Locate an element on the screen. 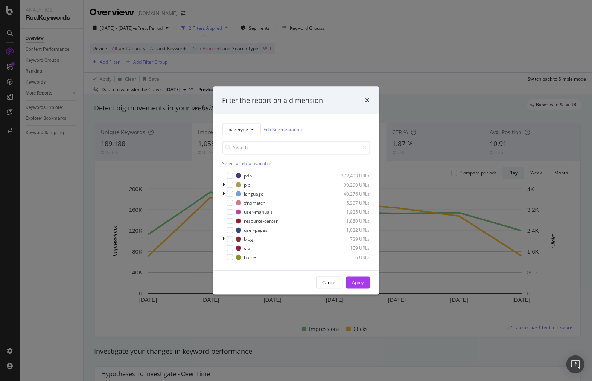  div: language is located at coordinates (254, 193).